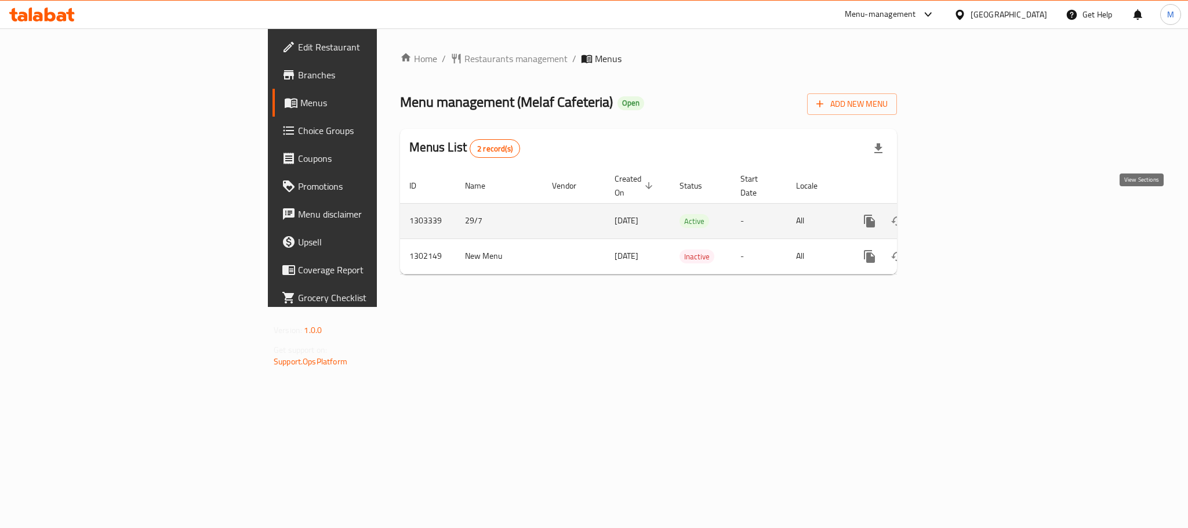  Describe the element at coordinates (852, 104) in the screenshot. I see `span: Add New Menu` at that location.